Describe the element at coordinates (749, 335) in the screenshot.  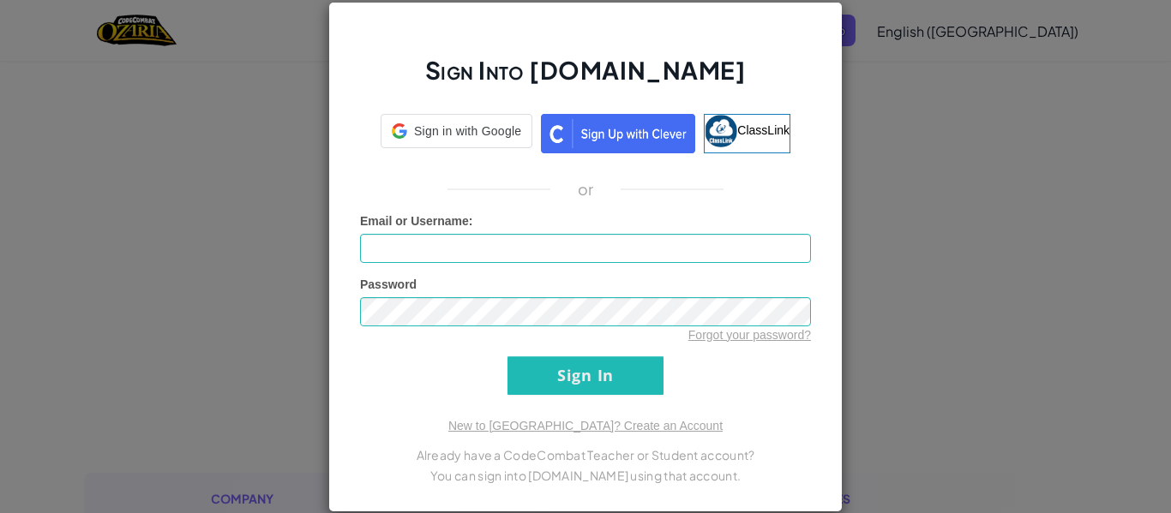
I see `a: Forgot your password?` at that location.